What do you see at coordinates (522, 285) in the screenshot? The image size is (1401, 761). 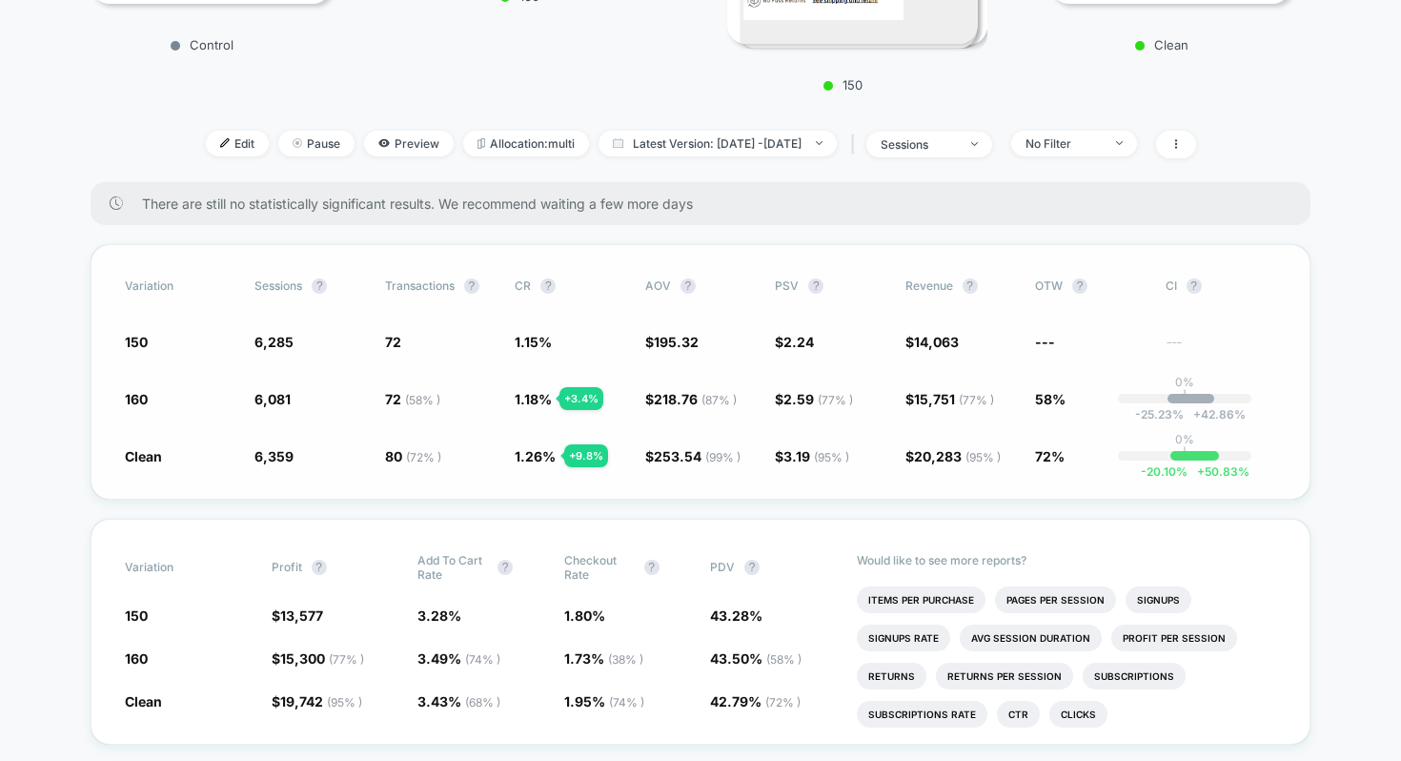 I see `span: CR` at bounding box center [522, 285].